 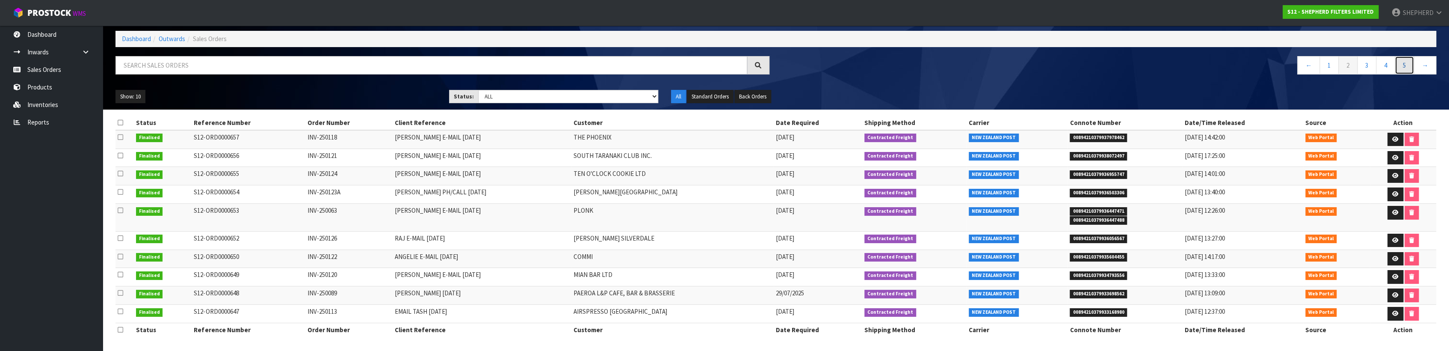 What do you see at coordinates (172, 38) in the screenshot?
I see `a: Outwards` at bounding box center [172, 38].